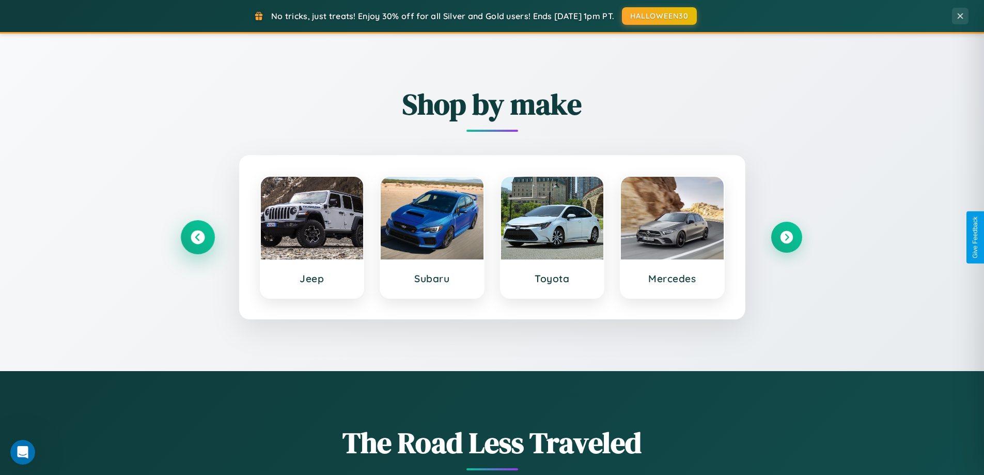 Image resolution: width=984 pixels, height=475 pixels. I want to click on h1: The Road Less Traveled, so click(492, 442).